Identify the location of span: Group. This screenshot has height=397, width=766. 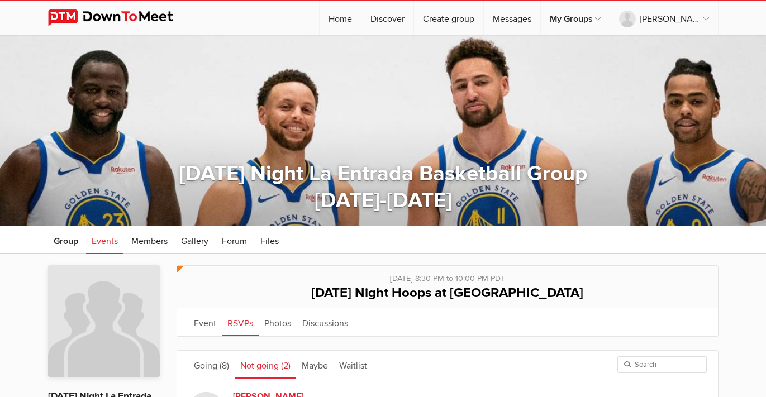
(66, 241).